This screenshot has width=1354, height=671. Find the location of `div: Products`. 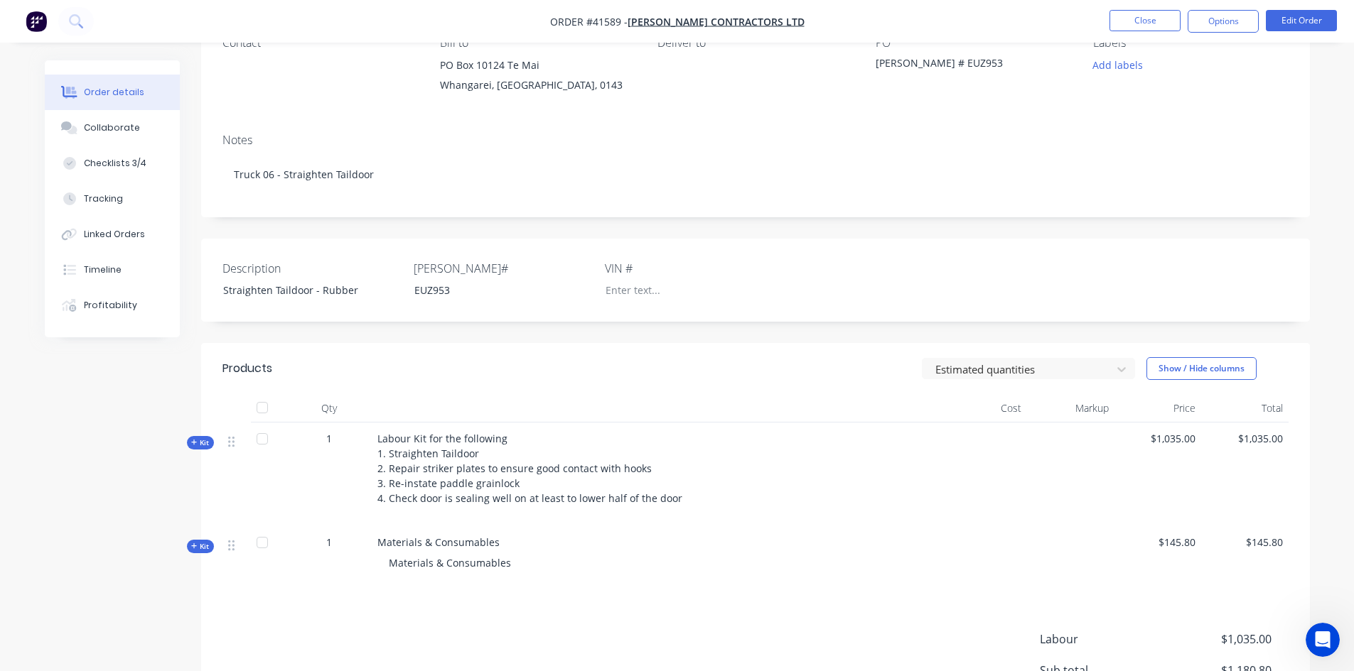

div: Products is located at coordinates (247, 369).